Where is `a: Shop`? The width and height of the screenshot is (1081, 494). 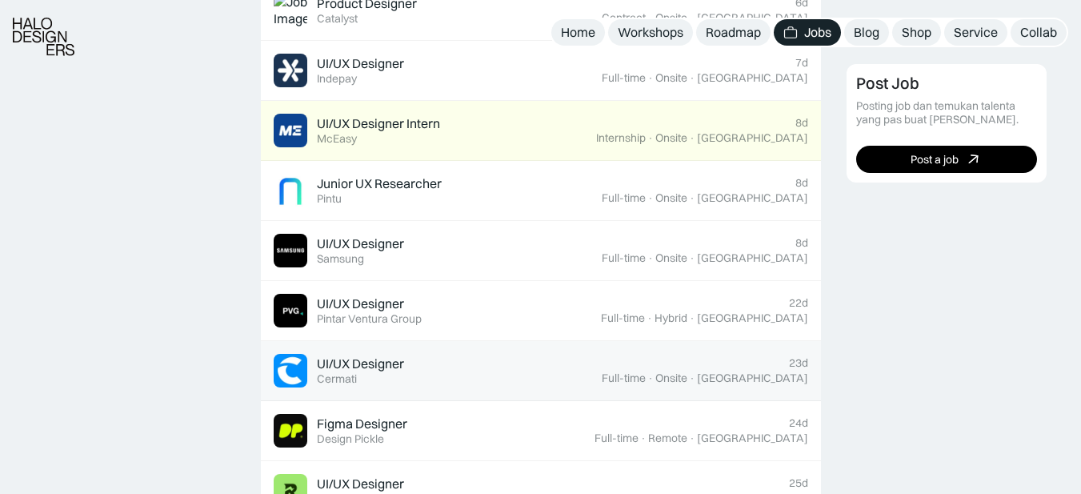 a: Shop is located at coordinates (916, 32).